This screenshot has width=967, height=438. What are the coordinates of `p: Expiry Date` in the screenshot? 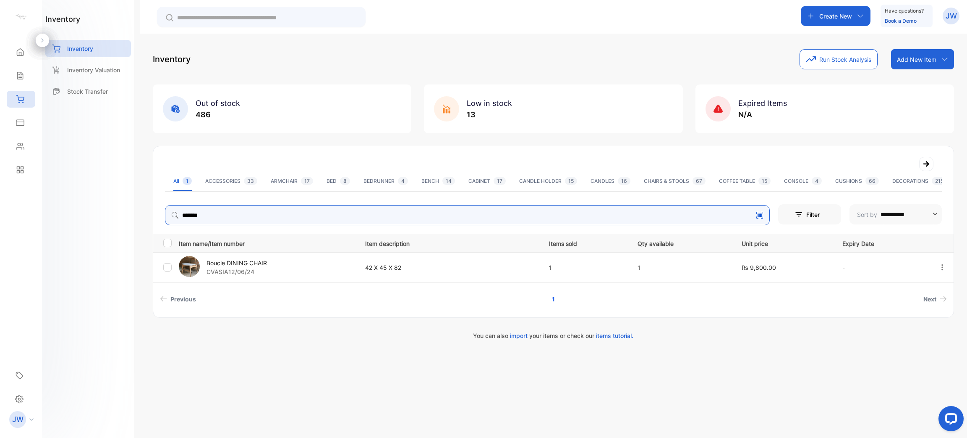 It's located at (882, 242).